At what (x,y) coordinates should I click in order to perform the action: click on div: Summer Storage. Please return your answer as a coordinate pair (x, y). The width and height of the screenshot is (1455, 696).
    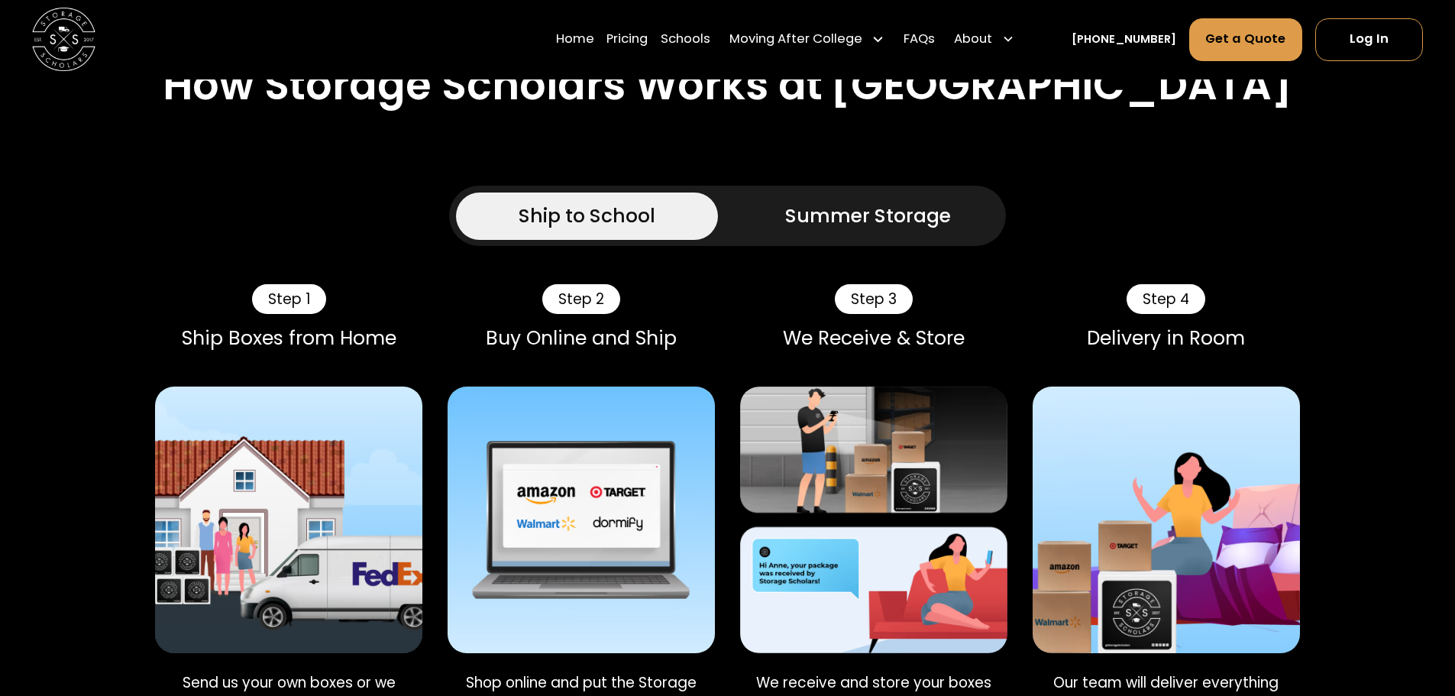
    Looking at the image, I should click on (868, 215).